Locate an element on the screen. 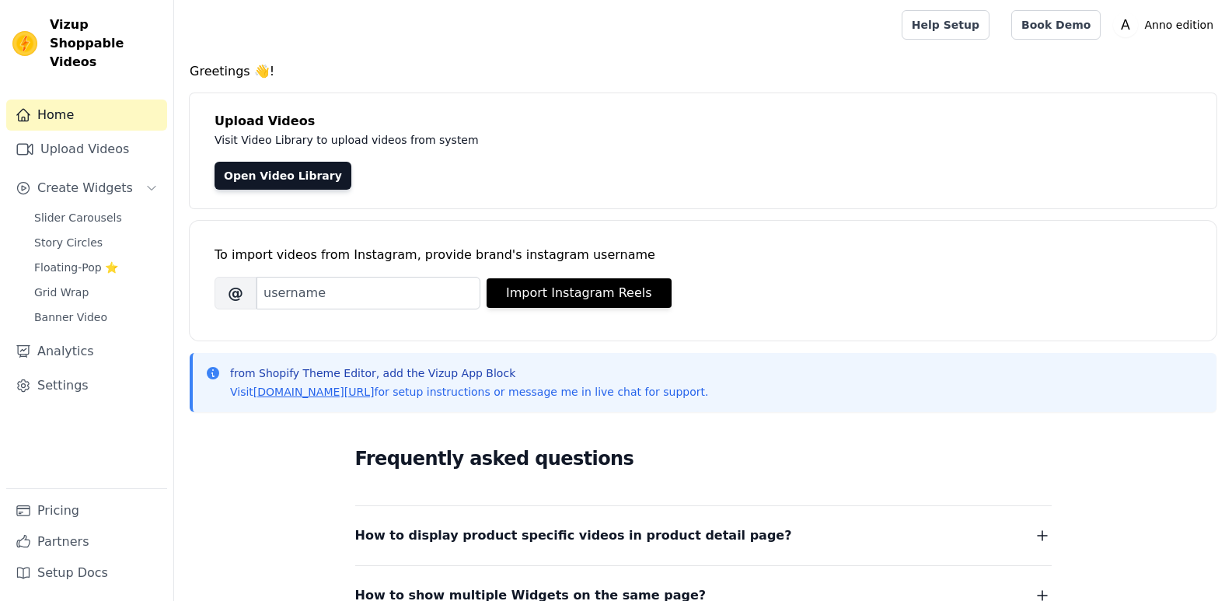 The width and height of the screenshot is (1232, 601). span: Story Circles is located at coordinates (68, 243).